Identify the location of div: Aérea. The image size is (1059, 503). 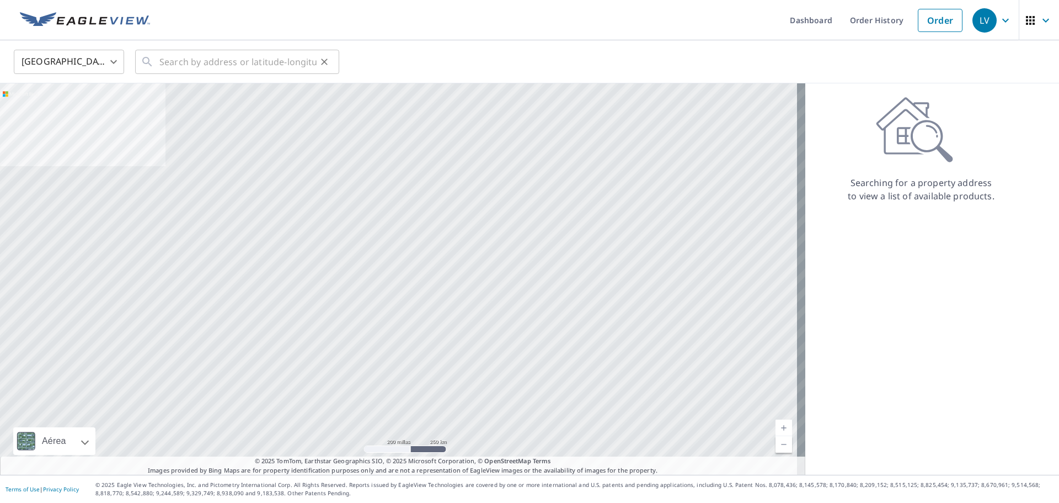
(54, 441).